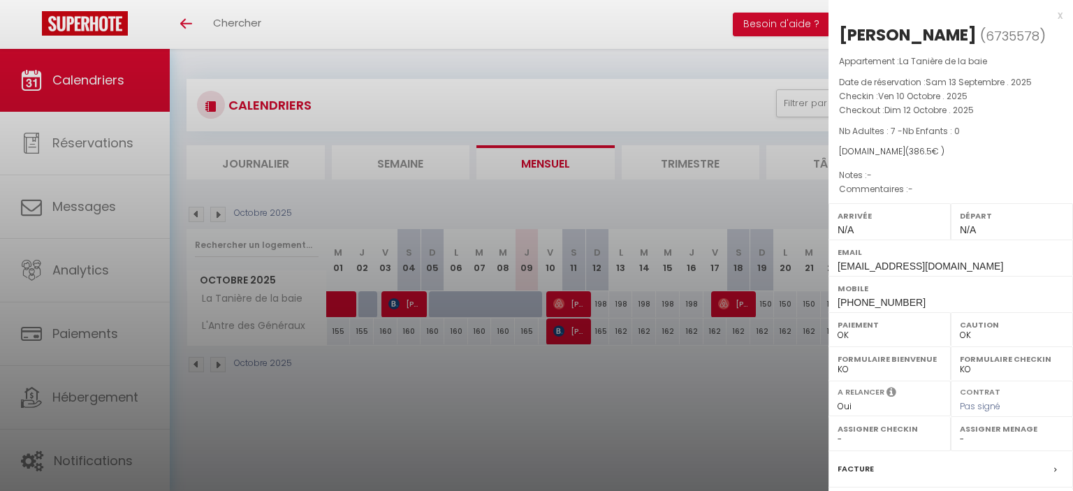 The image size is (1073, 491). I want to click on label: Email, so click(951, 252).